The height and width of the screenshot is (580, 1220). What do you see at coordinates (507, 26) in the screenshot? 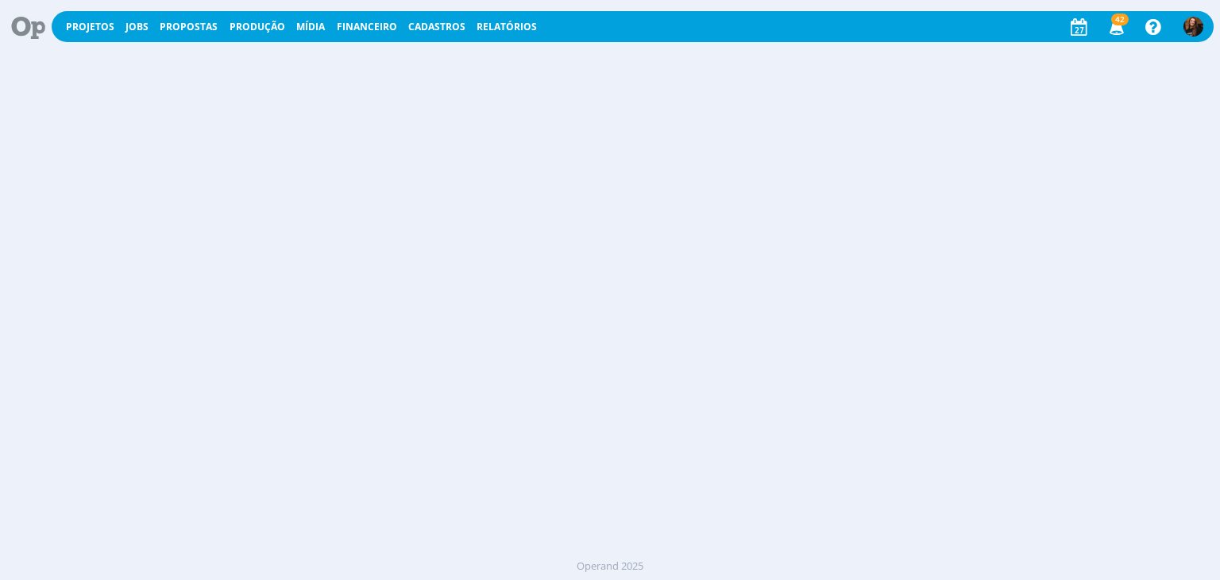
I see `a: Relatórios` at bounding box center [507, 26].